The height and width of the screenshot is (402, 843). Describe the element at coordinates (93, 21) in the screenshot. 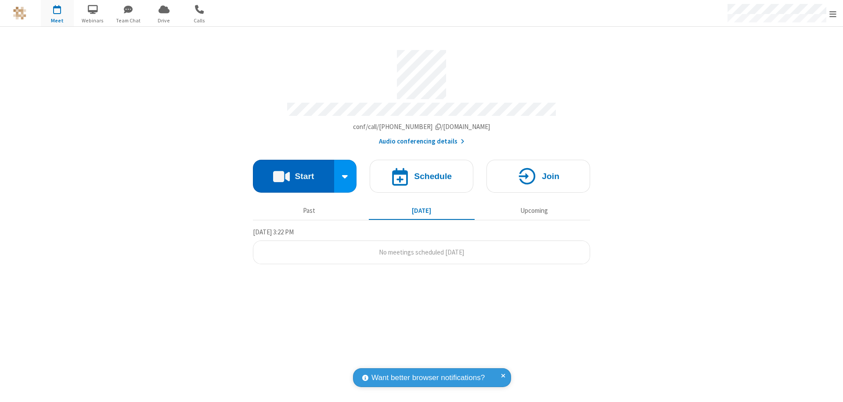

I see `span: Webinars` at that location.